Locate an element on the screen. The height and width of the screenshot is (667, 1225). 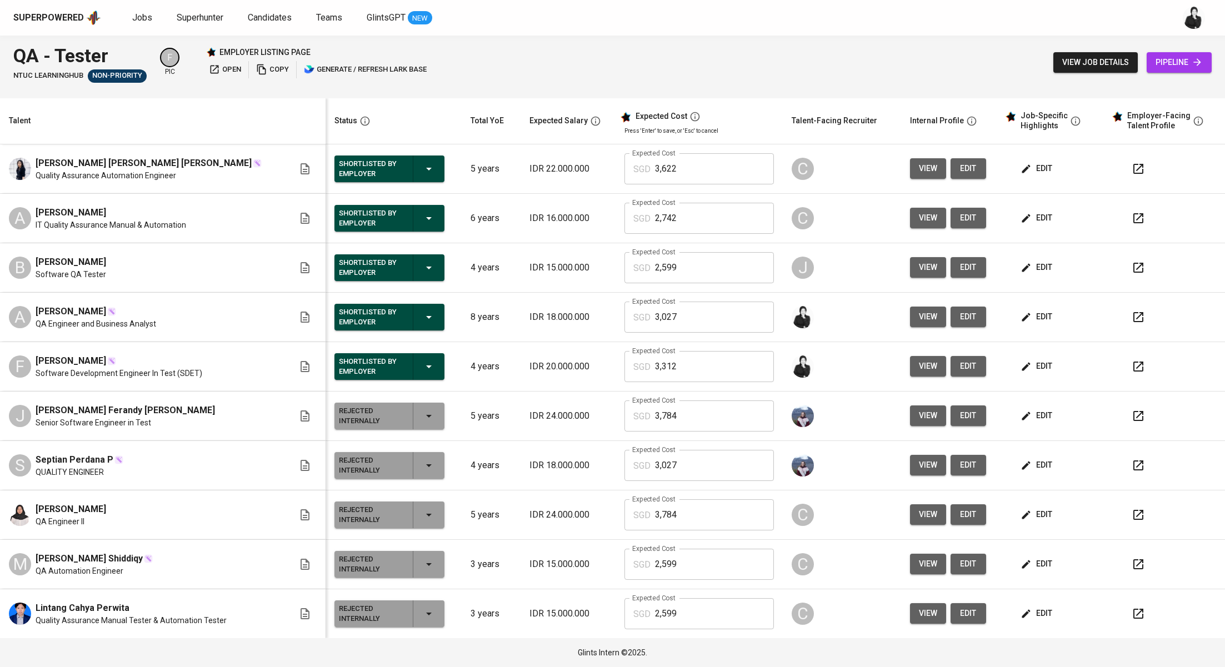
span: QA Automation Engineer is located at coordinates (79, 571).